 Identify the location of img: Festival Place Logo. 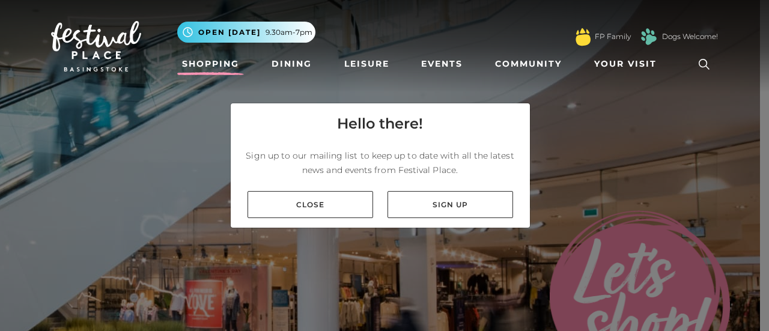
(96, 46).